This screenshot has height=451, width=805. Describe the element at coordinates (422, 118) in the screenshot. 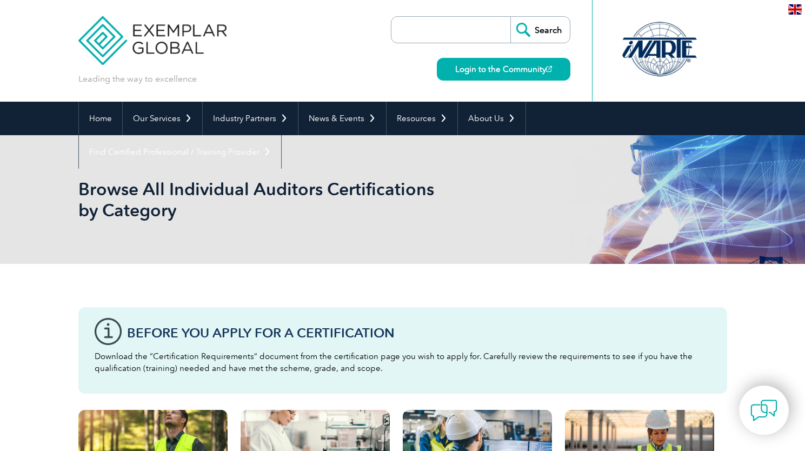

I see `a: Resources` at that location.